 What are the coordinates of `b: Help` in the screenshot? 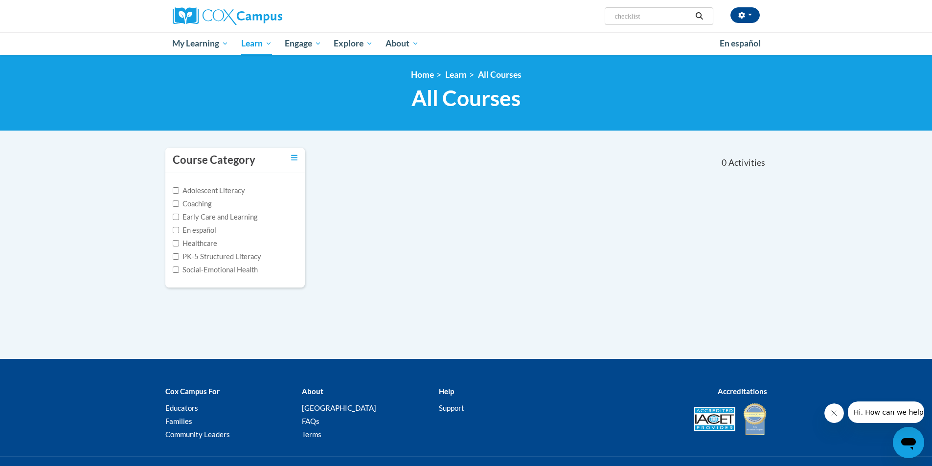 It's located at (446, 392).